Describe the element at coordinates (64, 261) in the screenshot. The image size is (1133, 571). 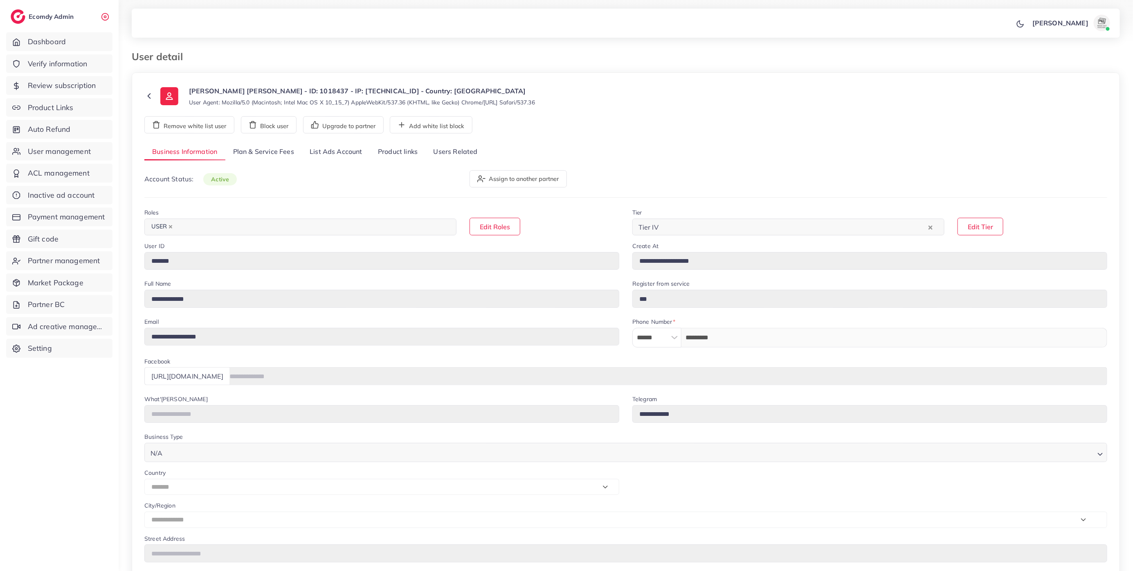
I see `span: Partner management` at that location.